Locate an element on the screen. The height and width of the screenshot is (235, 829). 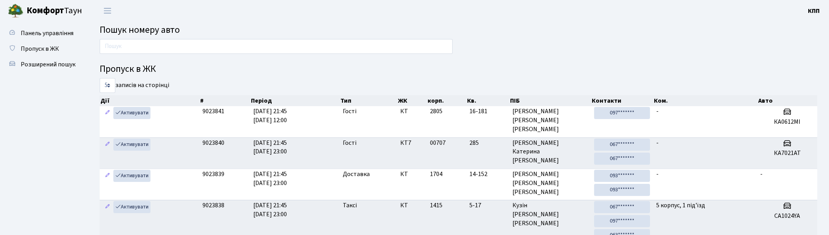
span: 1704 is located at coordinates (436, 174).